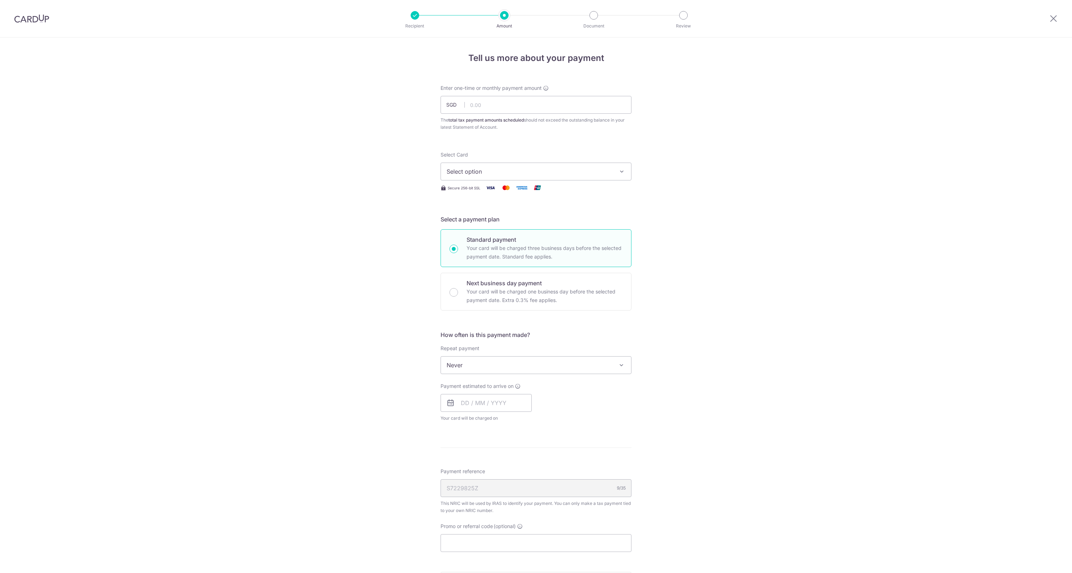  I want to click on input: 0.00, so click(536, 105).